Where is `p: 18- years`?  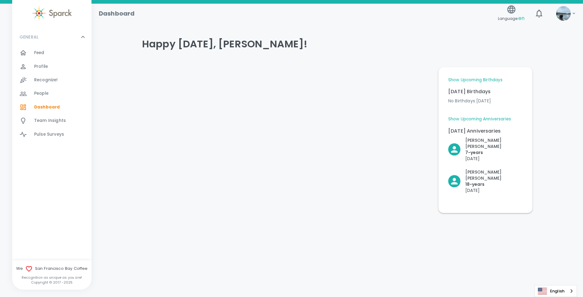
p: 18- years is located at coordinates (494, 184).